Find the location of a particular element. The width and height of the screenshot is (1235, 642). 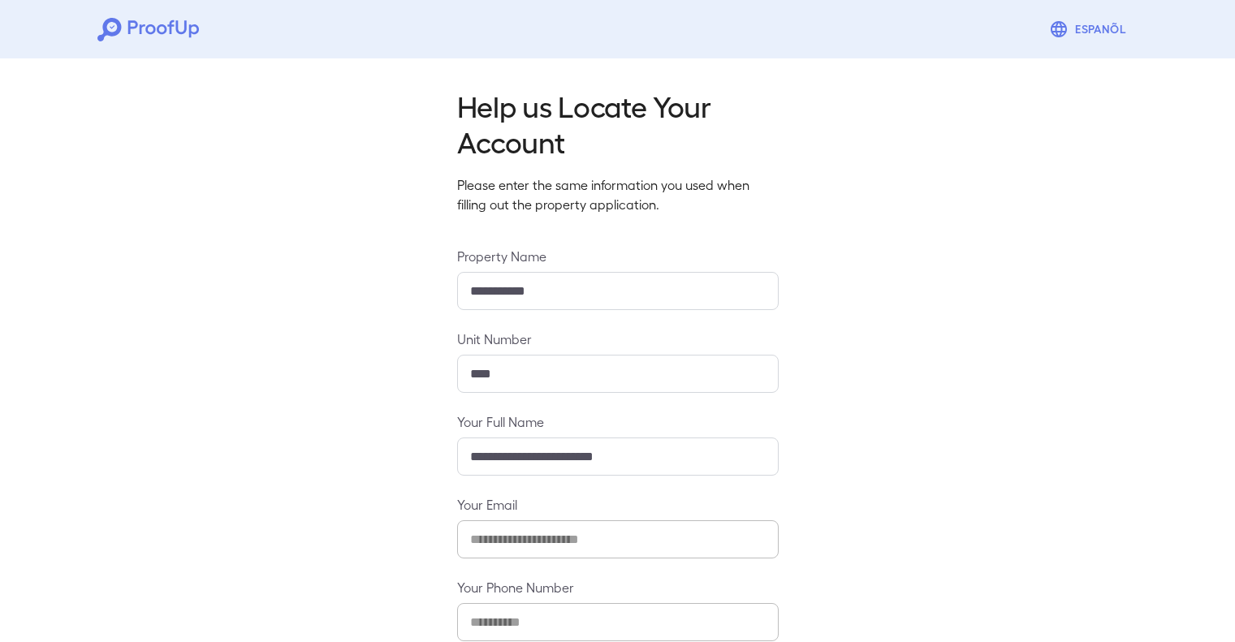

label: Property Name is located at coordinates (618, 256).